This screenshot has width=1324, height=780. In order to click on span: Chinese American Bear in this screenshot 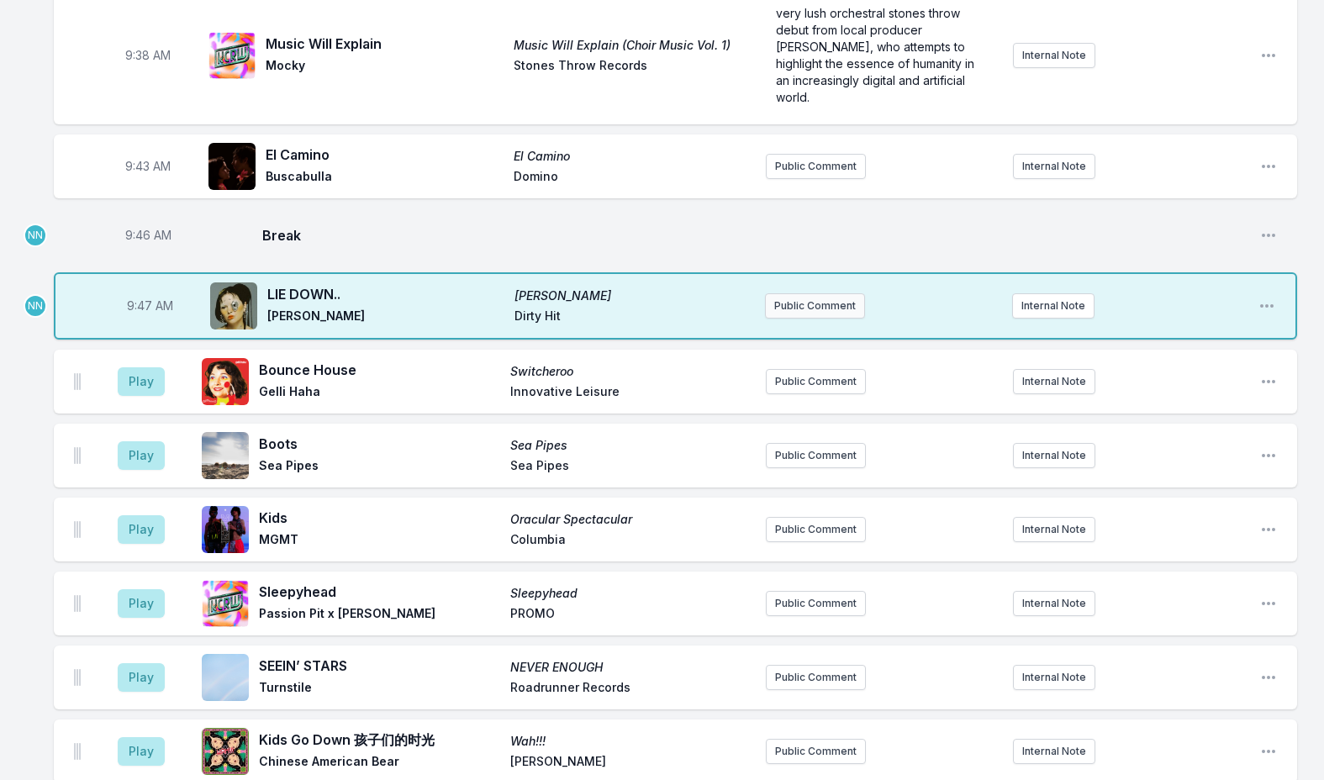, I will do `click(379, 763)`.